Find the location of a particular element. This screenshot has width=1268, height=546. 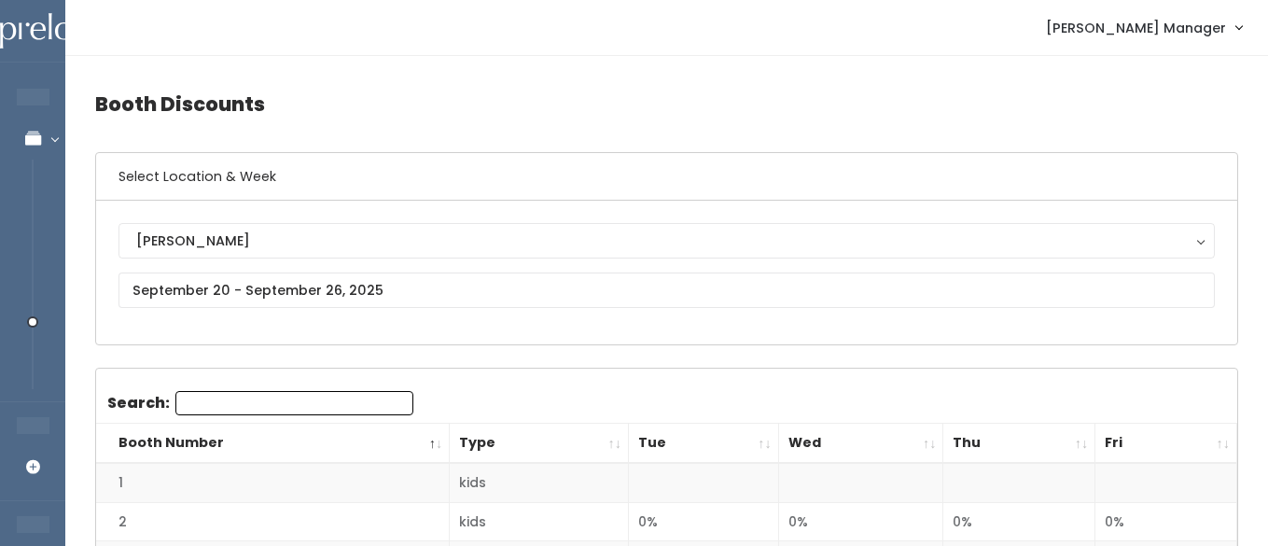

label: Search: is located at coordinates (260, 403).